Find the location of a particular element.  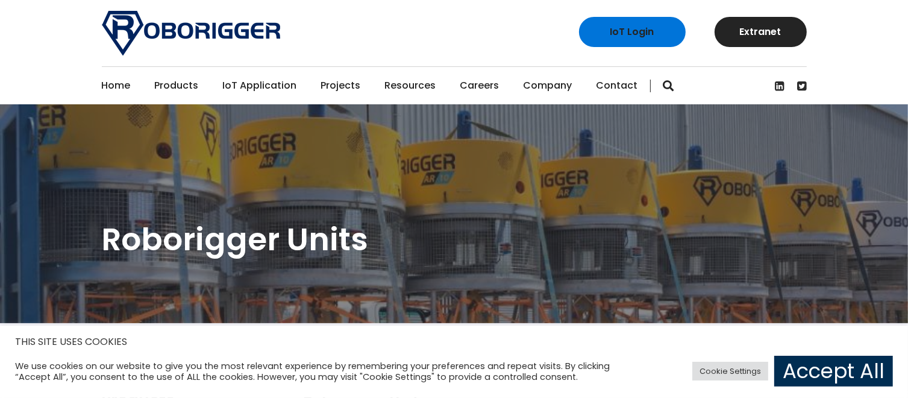

a: Projects is located at coordinates (341, 86).